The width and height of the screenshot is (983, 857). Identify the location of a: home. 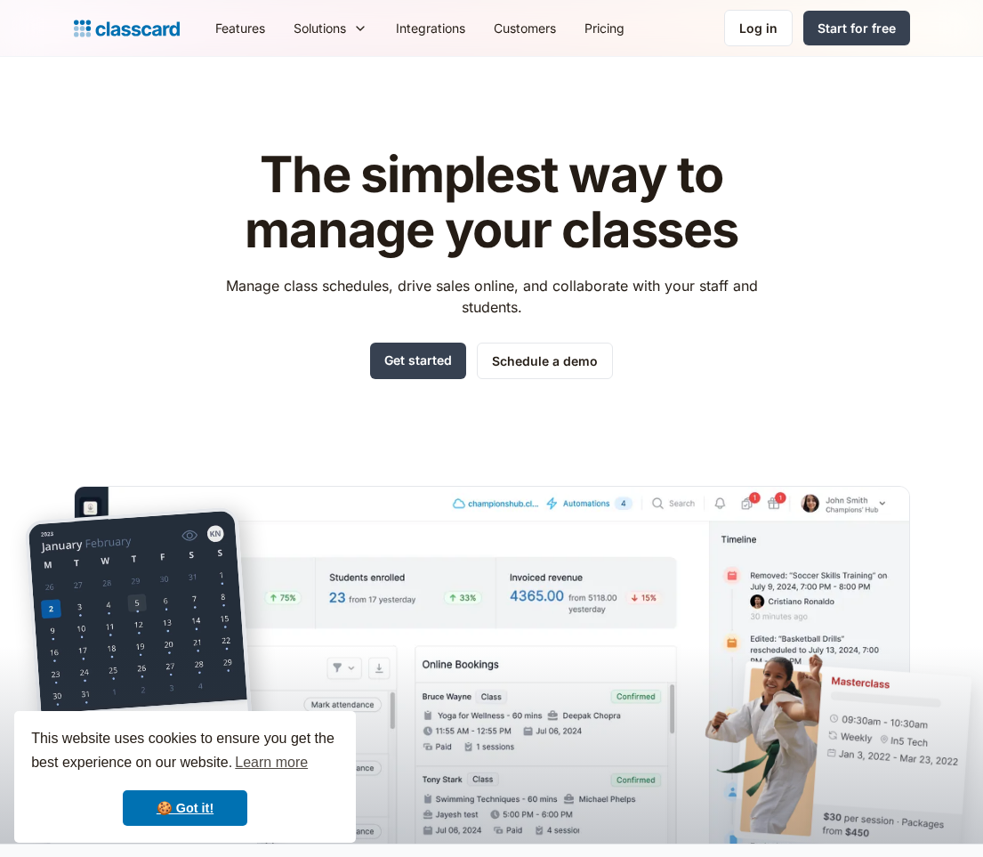
(126, 28).